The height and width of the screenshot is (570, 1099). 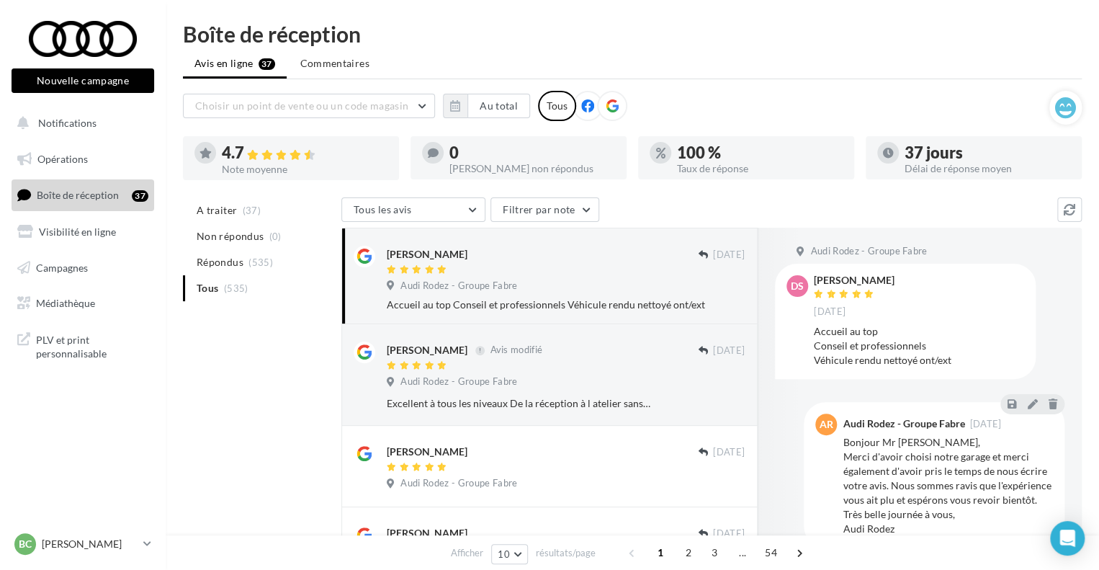 What do you see at coordinates (532, 153) in the screenshot?
I see `div: 0` at bounding box center [532, 153].